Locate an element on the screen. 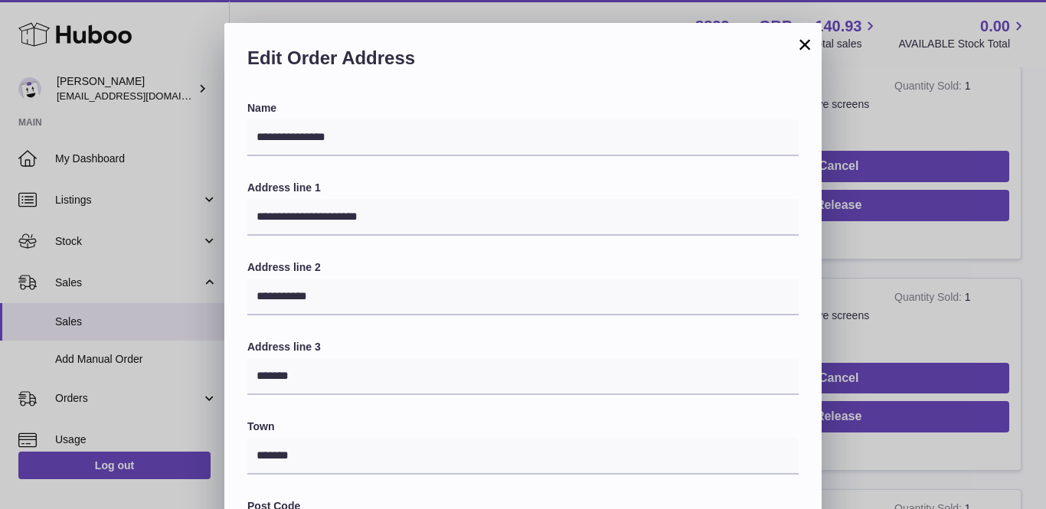 This screenshot has height=509, width=1046. h2: Edit Order Address is located at coordinates (523, 62).